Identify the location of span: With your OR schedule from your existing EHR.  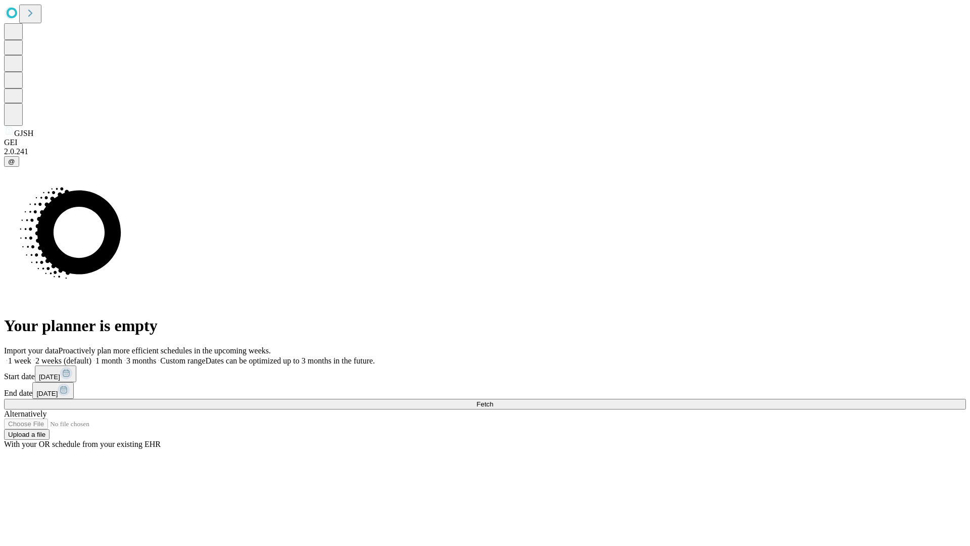
(82, 443).